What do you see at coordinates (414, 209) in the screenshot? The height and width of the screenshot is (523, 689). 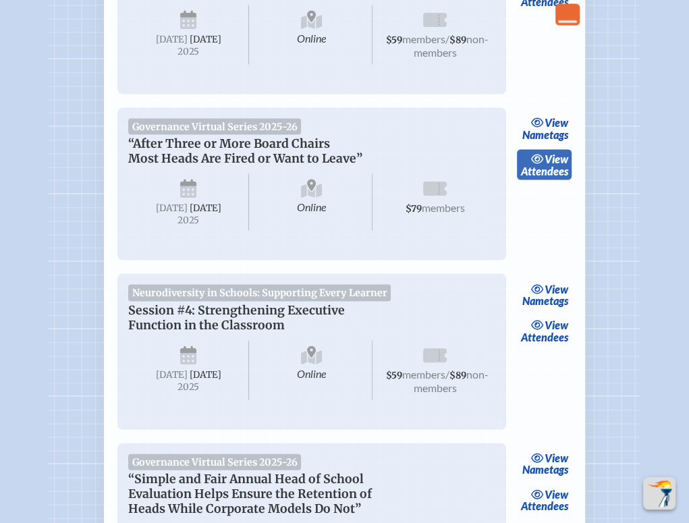 I see `span: $79` at bounding box center [414, 209].